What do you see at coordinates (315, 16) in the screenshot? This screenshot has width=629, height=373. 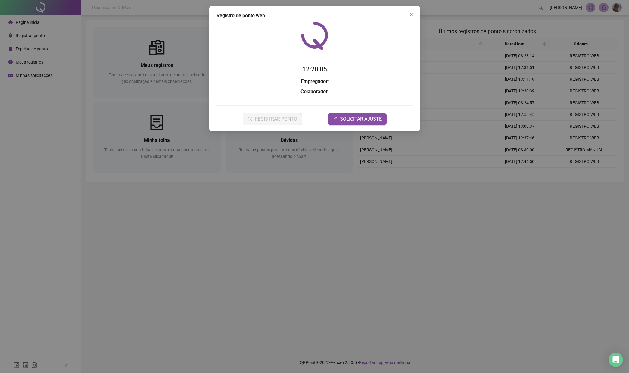 I see `div: Registro de ponto web` at bounding box center [315, 16].